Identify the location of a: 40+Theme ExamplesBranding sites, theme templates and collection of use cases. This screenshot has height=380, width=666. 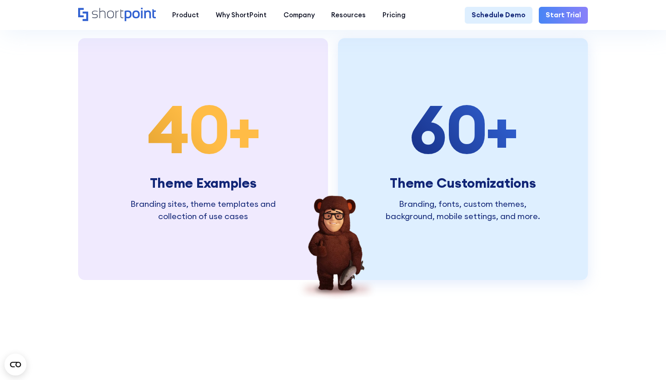
(203, 158).